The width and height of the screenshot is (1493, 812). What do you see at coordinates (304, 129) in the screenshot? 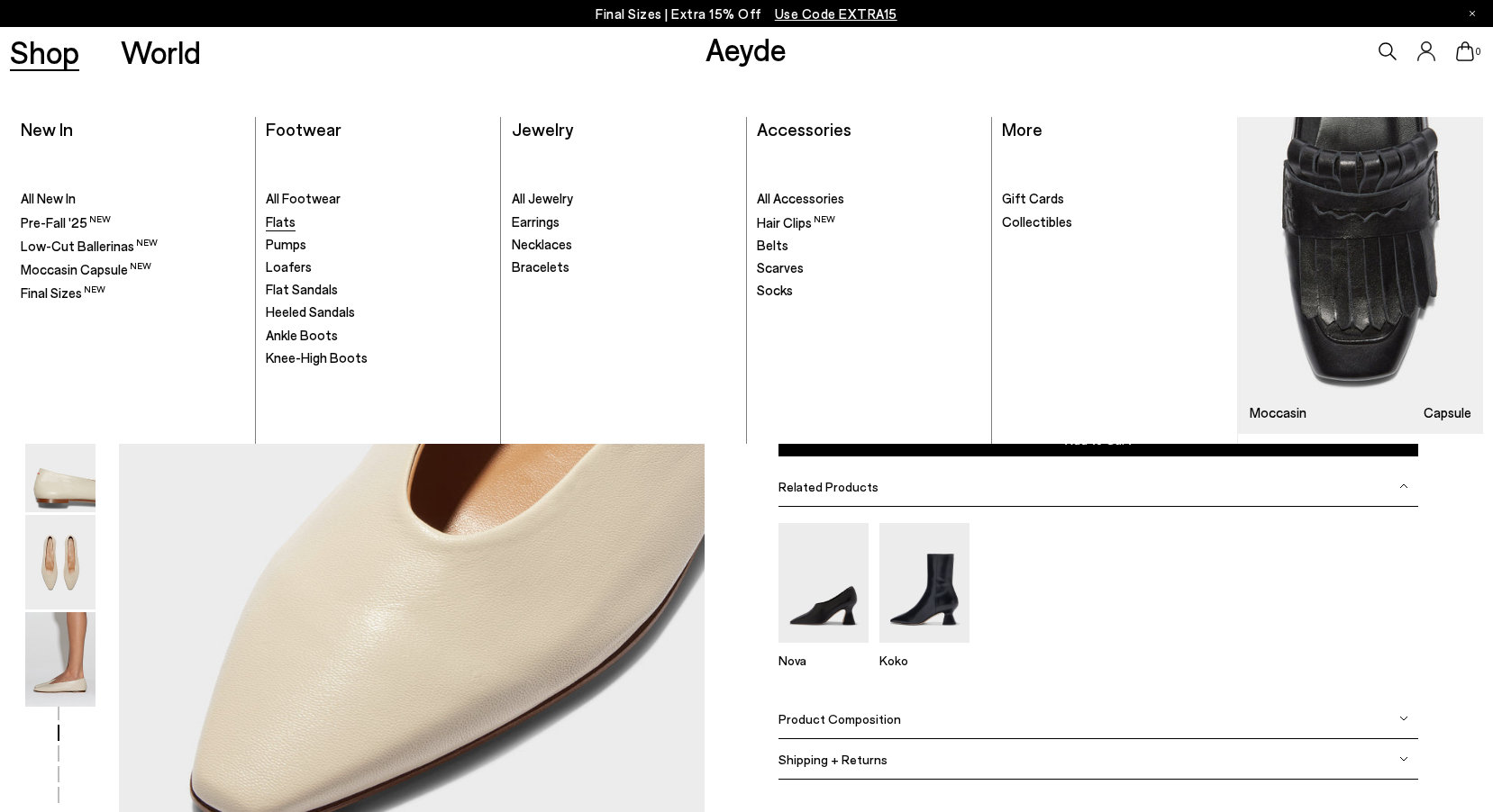
I see `a: Footwear` at bounding box center [304, 129].